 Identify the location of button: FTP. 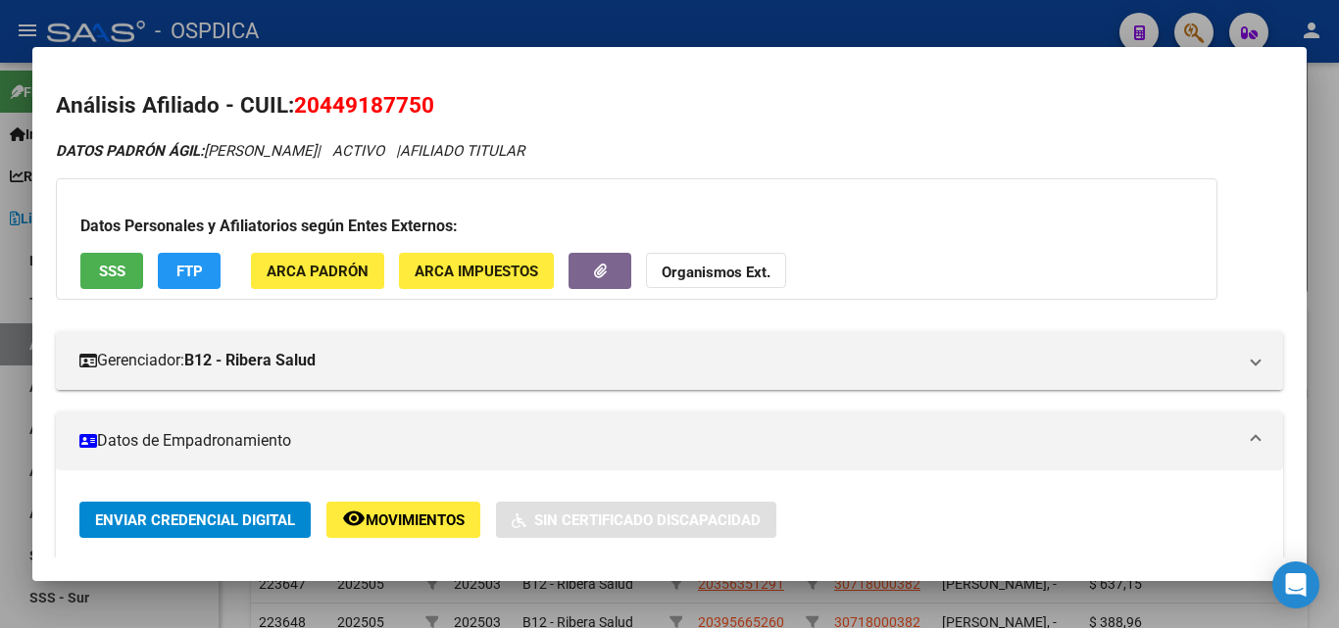
(189, 271).